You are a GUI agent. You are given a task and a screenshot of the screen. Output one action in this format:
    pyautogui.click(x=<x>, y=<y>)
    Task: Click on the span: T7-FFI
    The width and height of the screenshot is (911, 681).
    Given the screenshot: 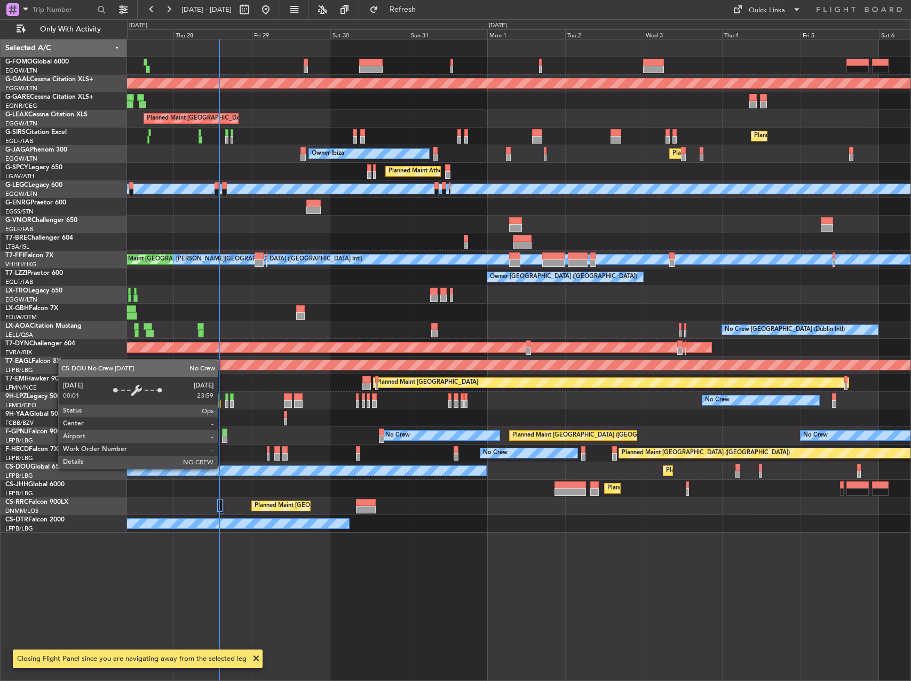 What is the action you would take?
    pyautogui.click(x=14, y=256)
    